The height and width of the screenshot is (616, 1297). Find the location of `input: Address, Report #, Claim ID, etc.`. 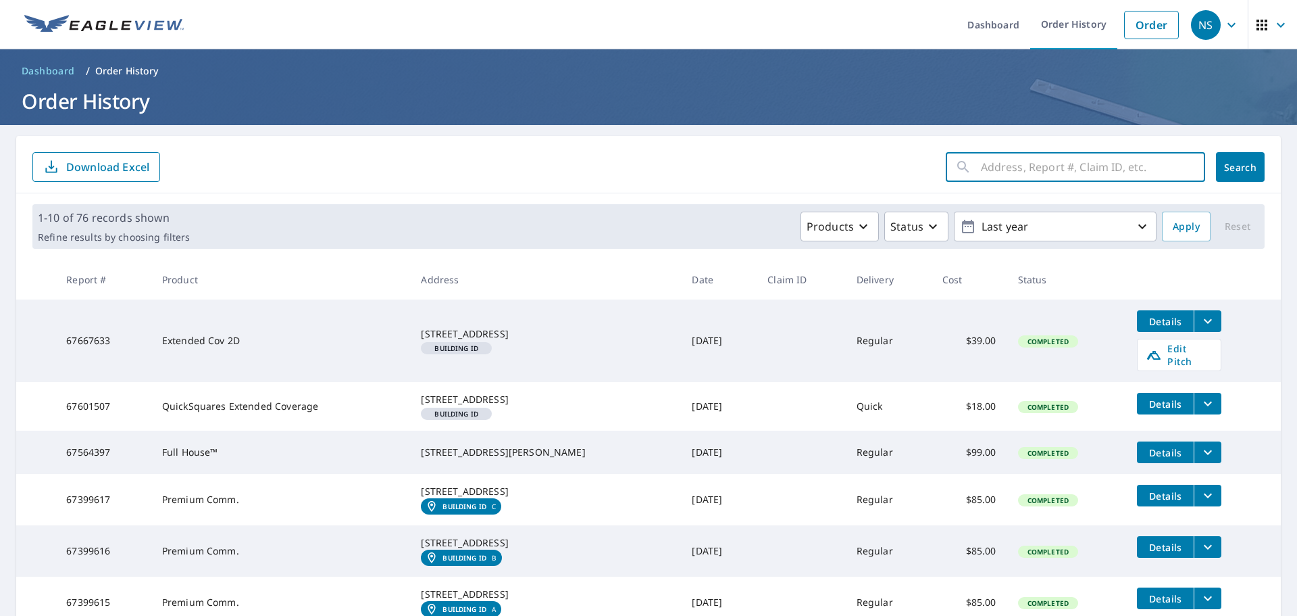

input: Address, Report #, Claim ID, etc. is located at coordinates (1093, 167).